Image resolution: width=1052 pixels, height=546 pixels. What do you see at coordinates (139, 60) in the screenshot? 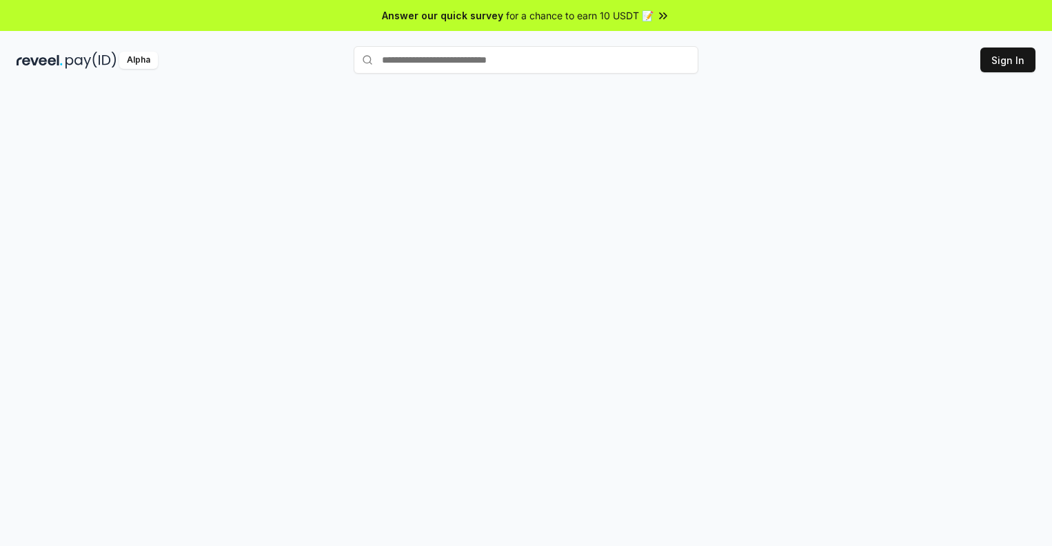
I see `div: Alpha` at bounding box center [139, 60].